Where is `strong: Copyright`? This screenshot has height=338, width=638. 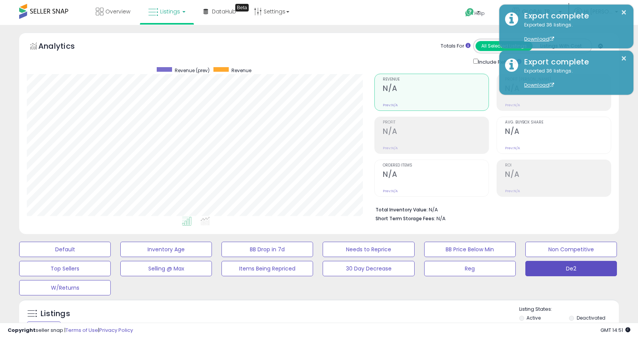 strong: Copyright is located at coordinates (21, 330).